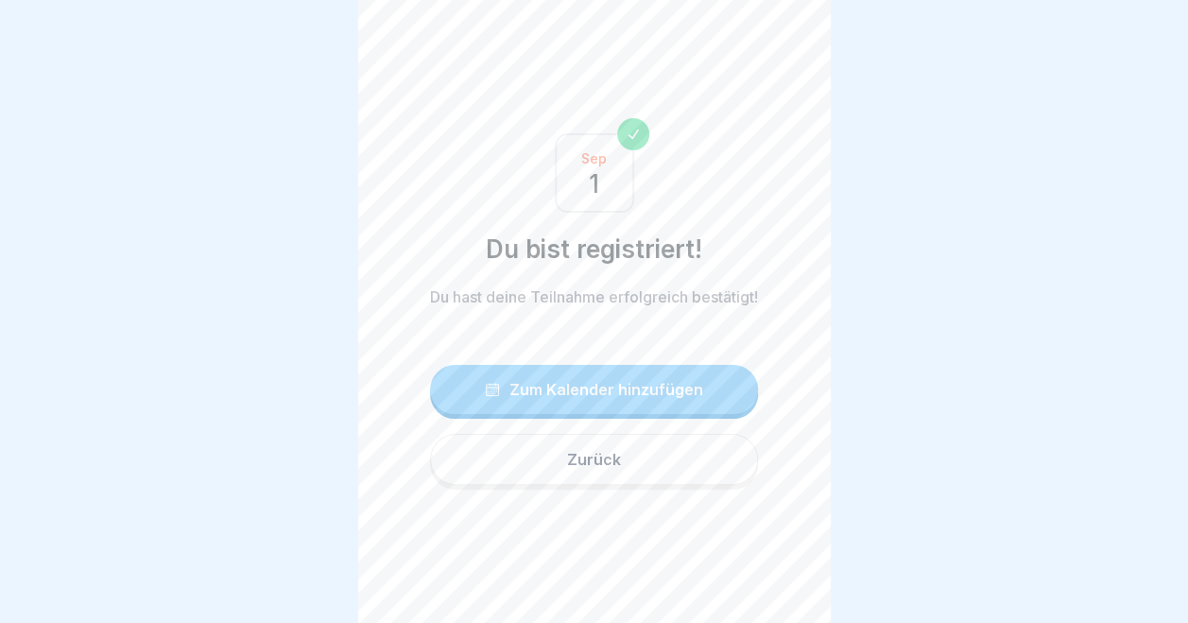 Image resolution: width=1188 pixels, height=623 pixels. I want to click on p: Du hast deine Teilnahme erfolgreich bestätigt!, so click(594, 297).